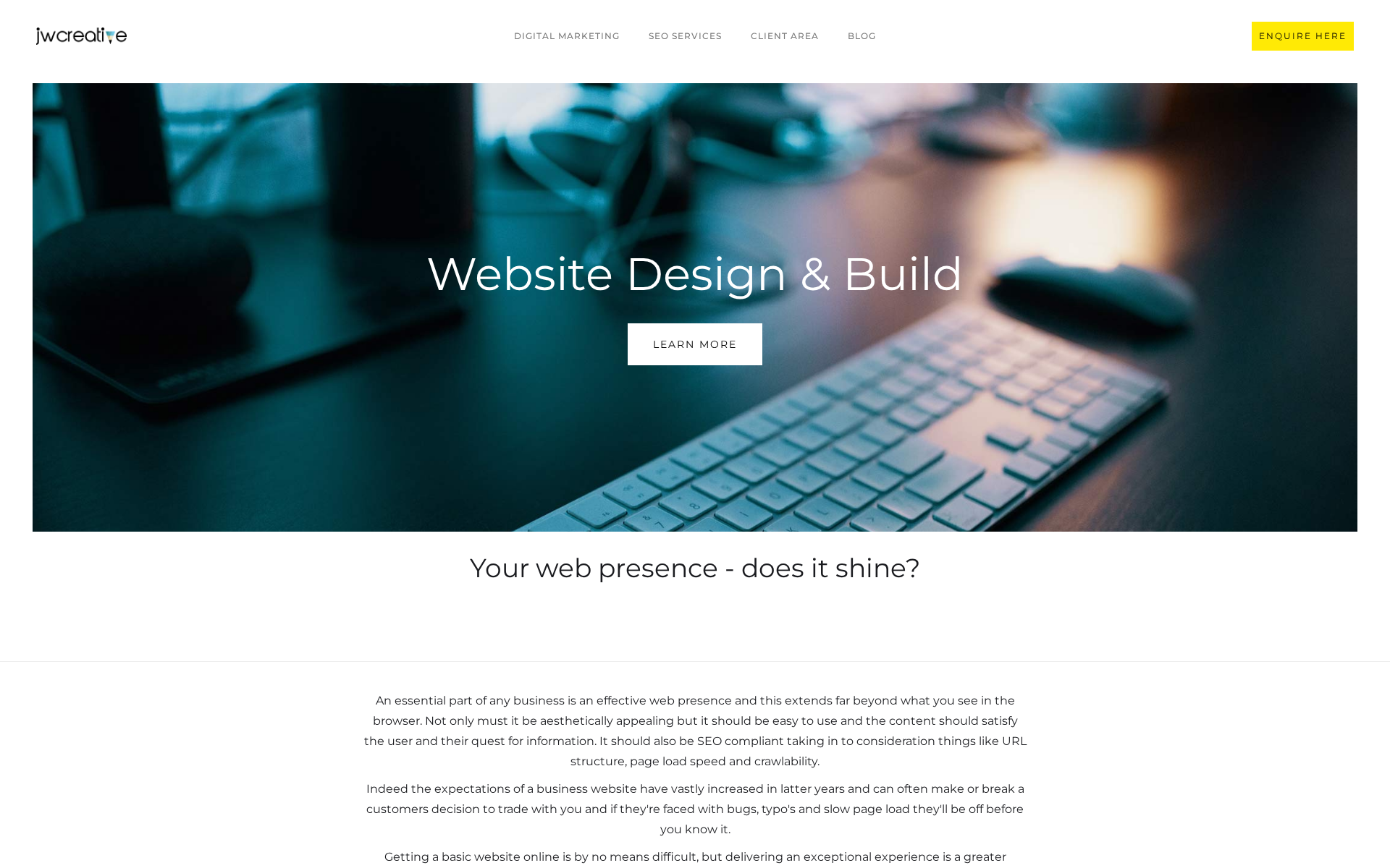  What do you see at coordinates (695, 568) in the screenshot?
I see `h2: Your web presence - does it shine?` at bounding box center [695, 568].